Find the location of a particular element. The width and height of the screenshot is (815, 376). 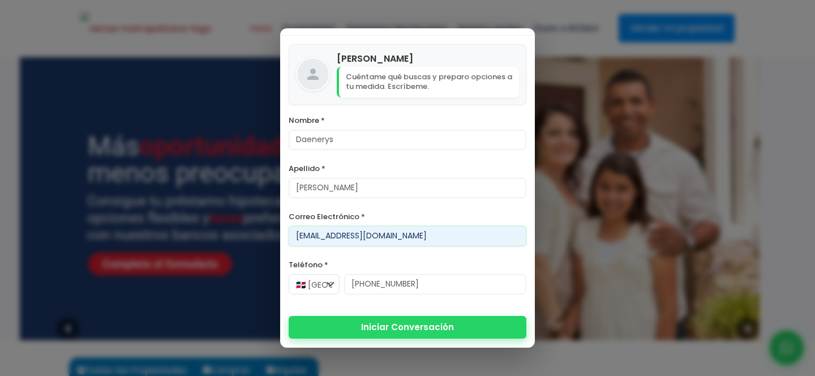

label: Nombre * is located at coordinates (408, 120).